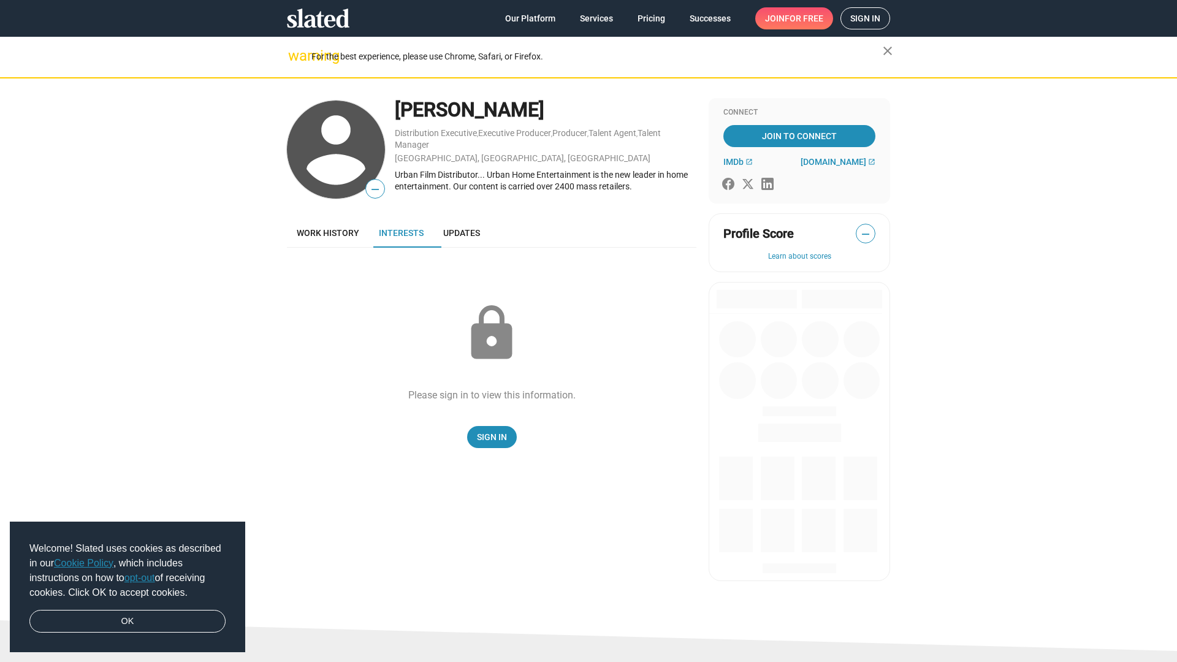 The height and width of the screenshot is (662, 1177). I want to click on a: Sign In, so click(492, 437).